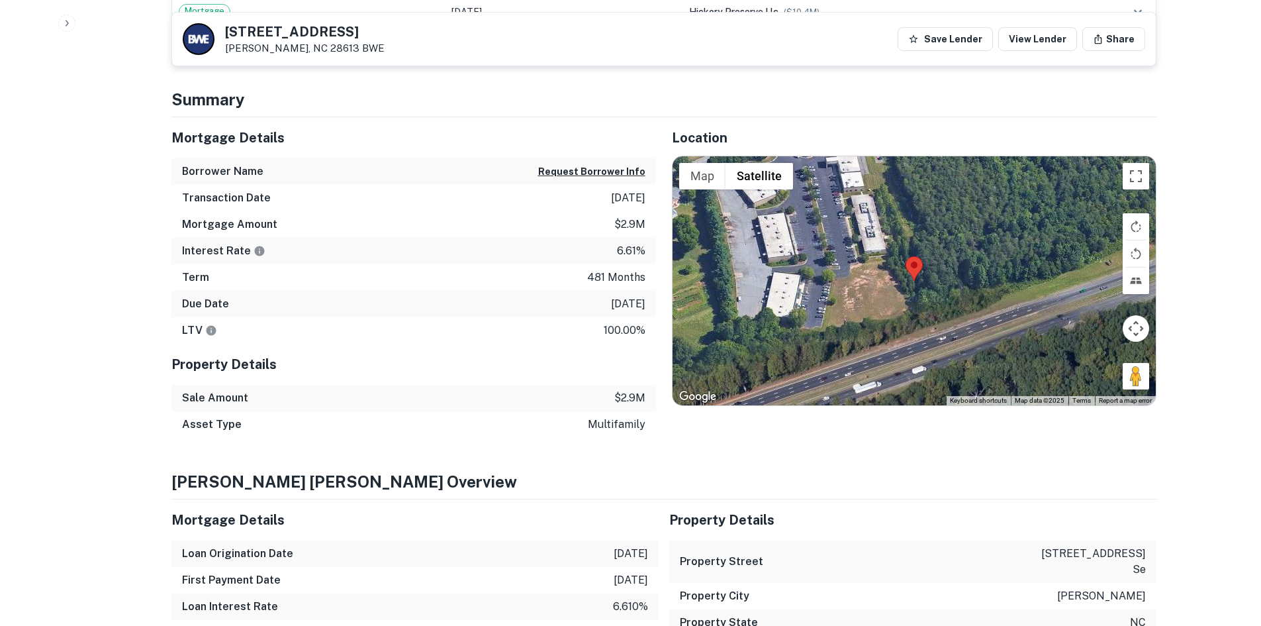 The image size is (1261, 626). I want to click on a: Terms (opens in new tab), so click(1082, 400).